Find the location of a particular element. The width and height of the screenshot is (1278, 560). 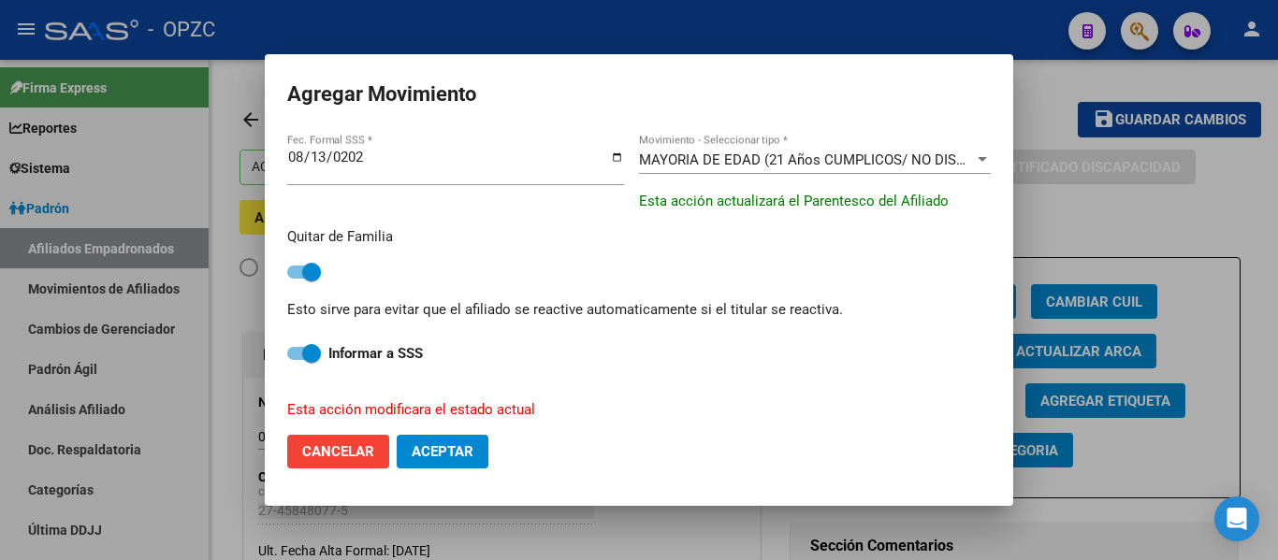

p: Esta acción modificara el estado actual is located at coordinates (628, 410).